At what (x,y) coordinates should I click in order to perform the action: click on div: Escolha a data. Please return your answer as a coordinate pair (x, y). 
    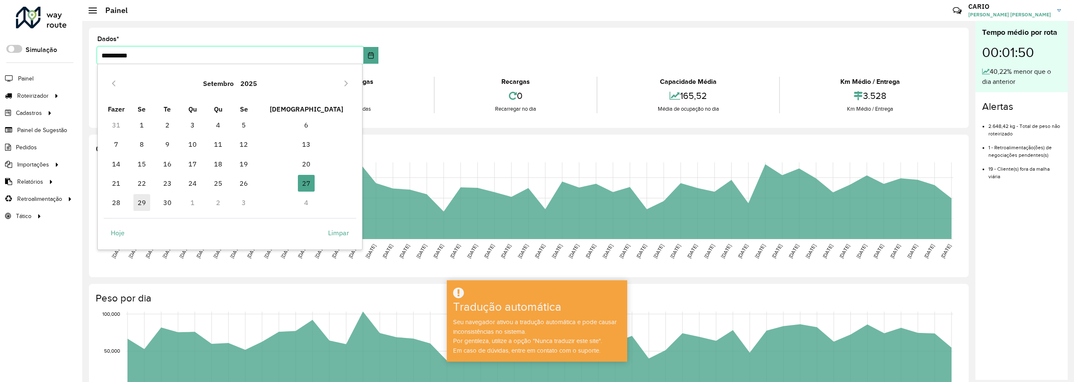
    Looking at the image, I should click on (230, 157).